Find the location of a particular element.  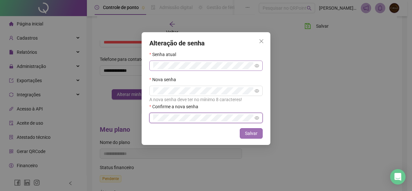

label: Confirme a nova senha is located at coordinates (176, 107).